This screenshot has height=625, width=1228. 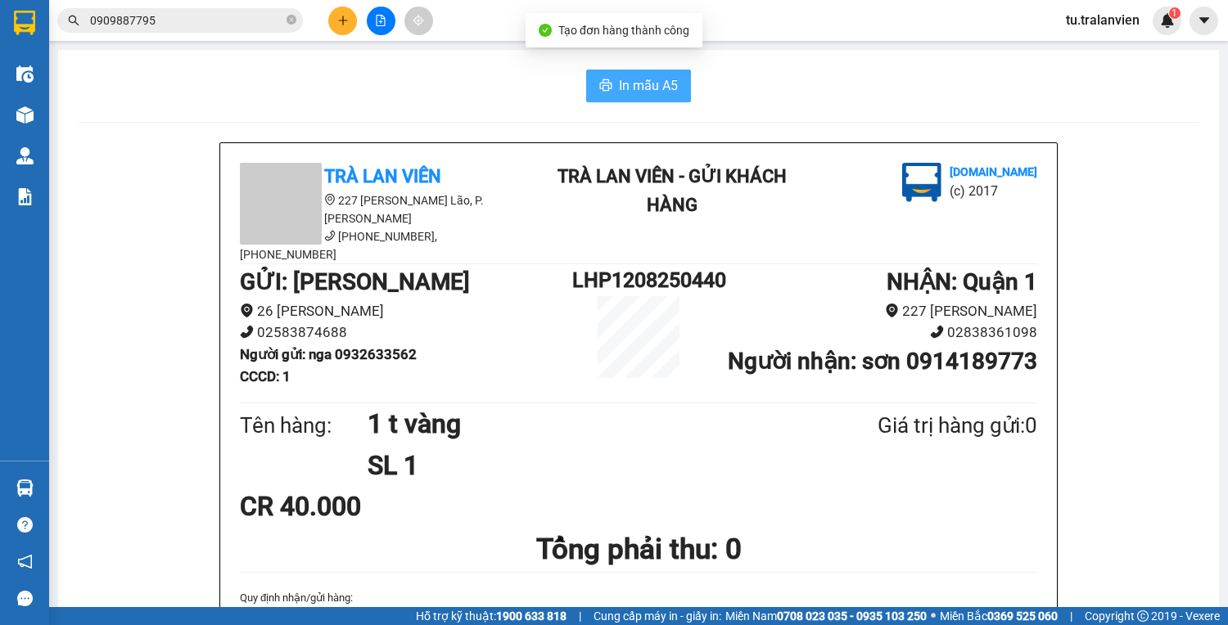 I want to click on h1: 1 t vàng, so click(x=583, y=424).